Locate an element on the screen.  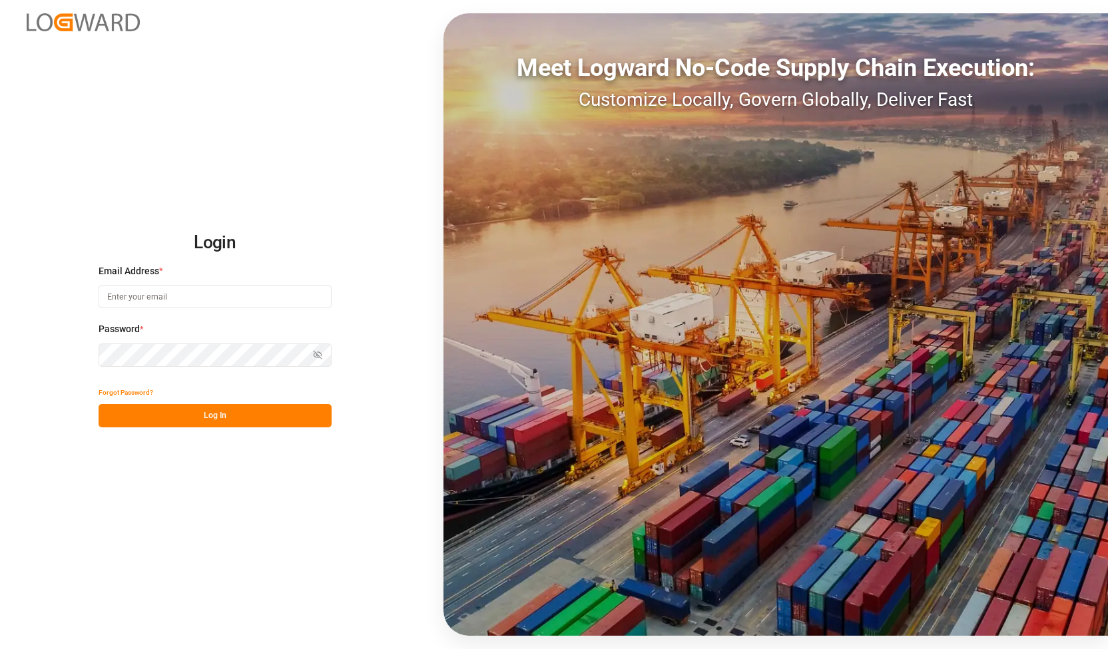
span: Password is located at coordinates (119, 329).